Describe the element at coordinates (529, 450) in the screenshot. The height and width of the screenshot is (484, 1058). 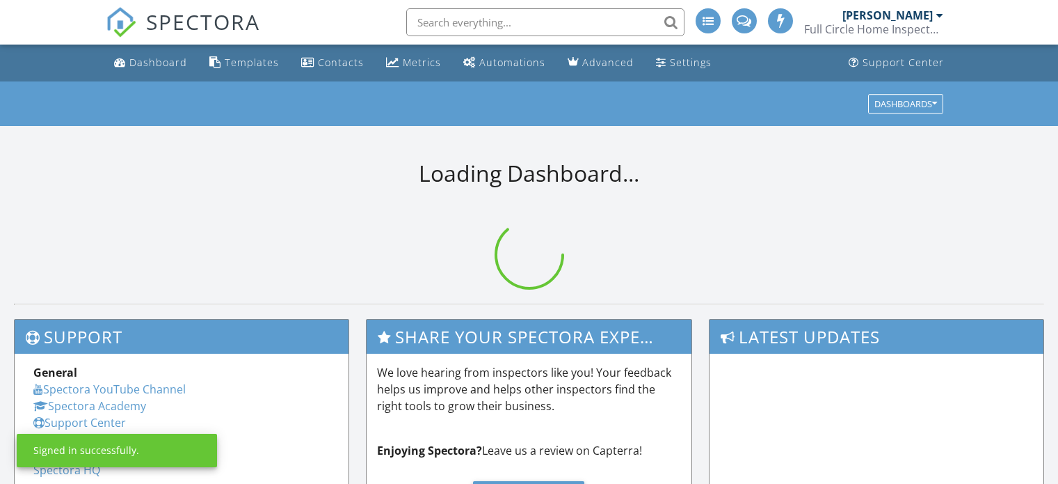
I see `p: Leave us a review on Capterra!` at that location.